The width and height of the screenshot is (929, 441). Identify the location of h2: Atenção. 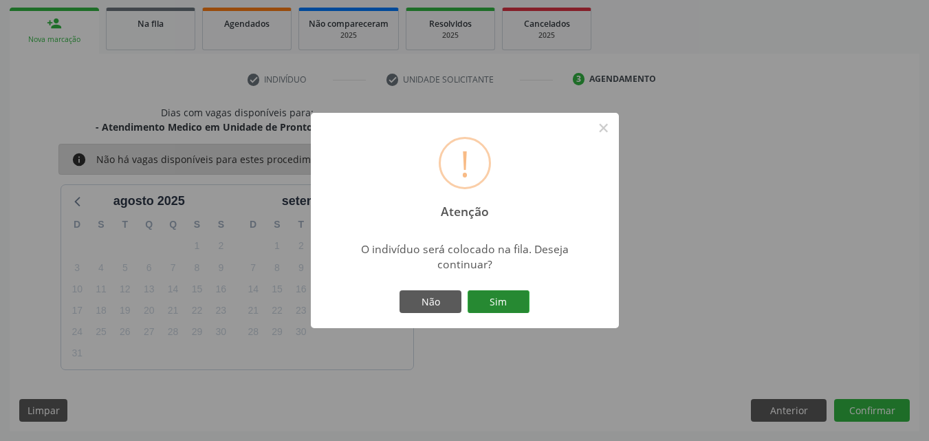
(464, 206).